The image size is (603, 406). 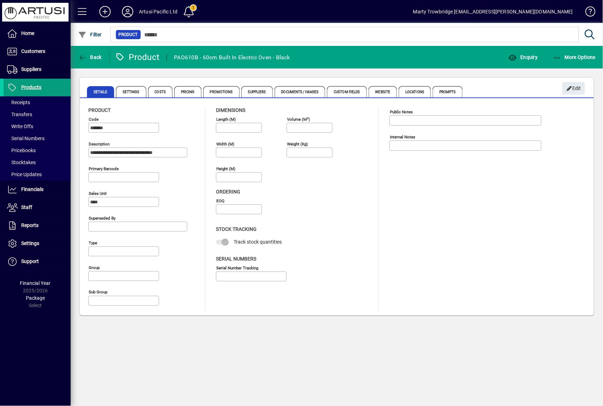 What do you see at coordinates (573, 88) in the screenshot?
I see `span: Edit` at bounding box center [573, 88].